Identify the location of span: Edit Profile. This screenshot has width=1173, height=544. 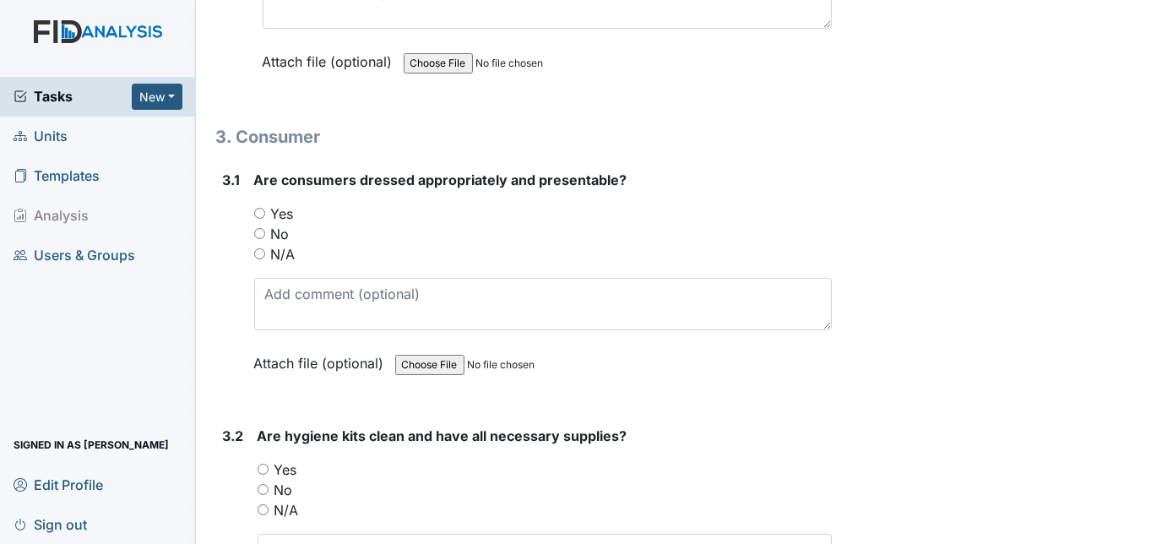
(58, 484).